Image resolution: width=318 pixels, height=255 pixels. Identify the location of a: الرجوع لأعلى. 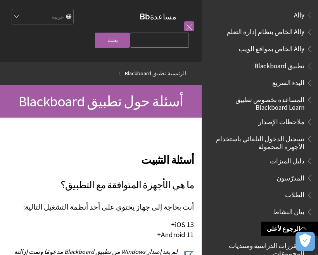
(289, 228).